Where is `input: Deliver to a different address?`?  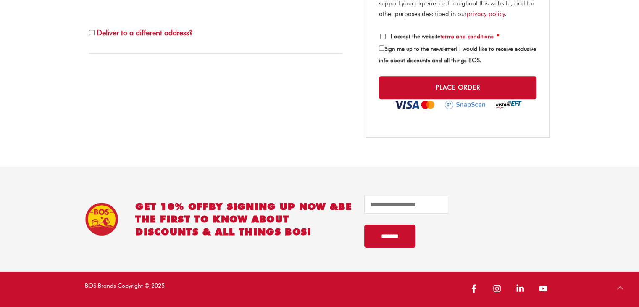 input: Deliver to a different address? is located at coordinates (92, 32).